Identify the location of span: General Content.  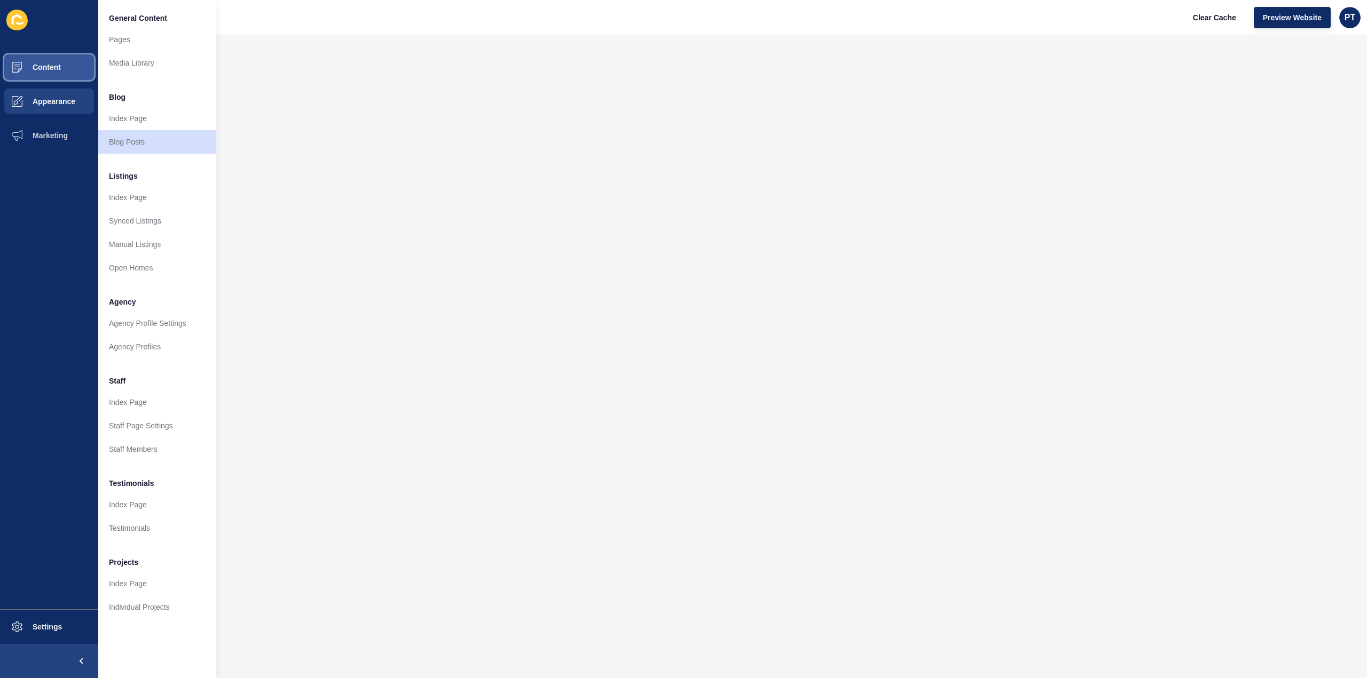
(138, 18).